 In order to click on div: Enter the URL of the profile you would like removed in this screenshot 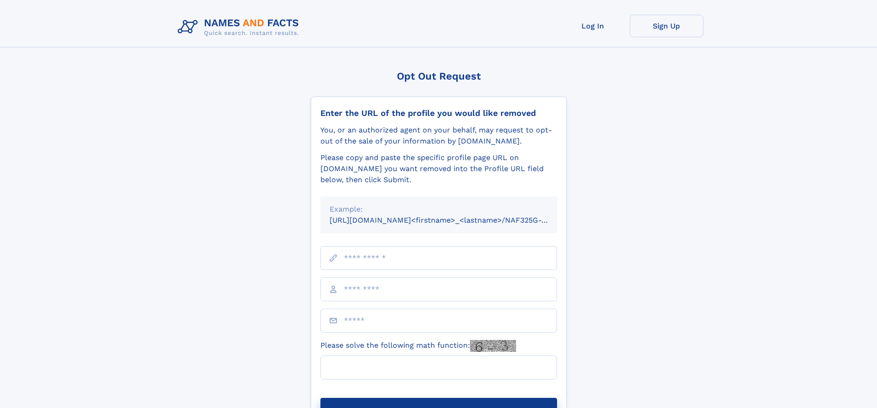, I will do `click(439, 113)`.